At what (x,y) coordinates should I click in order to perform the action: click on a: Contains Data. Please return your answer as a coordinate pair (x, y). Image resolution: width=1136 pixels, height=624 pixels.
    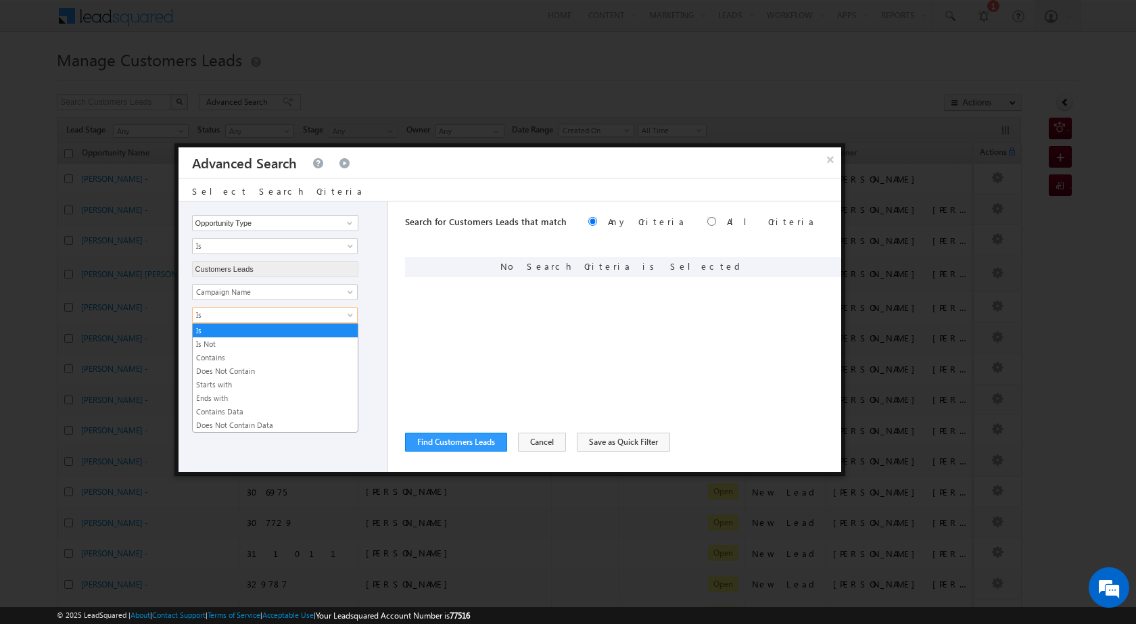
    Looking at the image, I should click on (275, 412).